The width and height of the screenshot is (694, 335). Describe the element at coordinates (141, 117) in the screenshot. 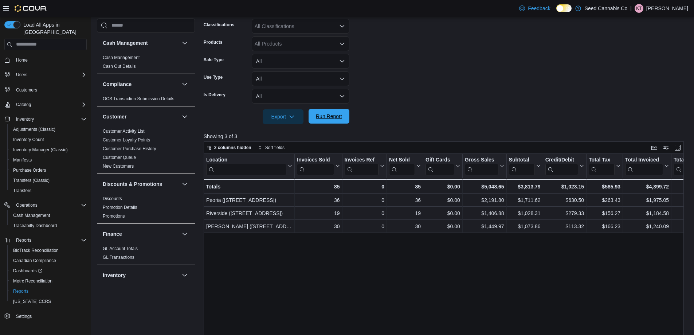

I see `button: Customer` at that location.